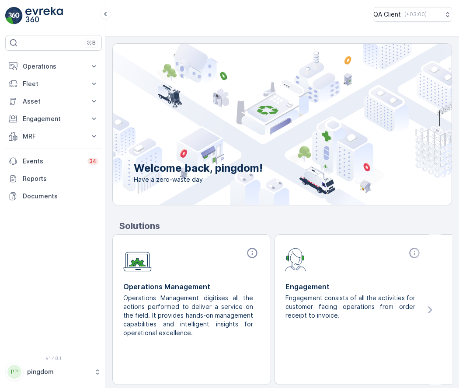  Describe the element at coordinates (60, 179) in the screenshot. I see `p: Reports` at that location.